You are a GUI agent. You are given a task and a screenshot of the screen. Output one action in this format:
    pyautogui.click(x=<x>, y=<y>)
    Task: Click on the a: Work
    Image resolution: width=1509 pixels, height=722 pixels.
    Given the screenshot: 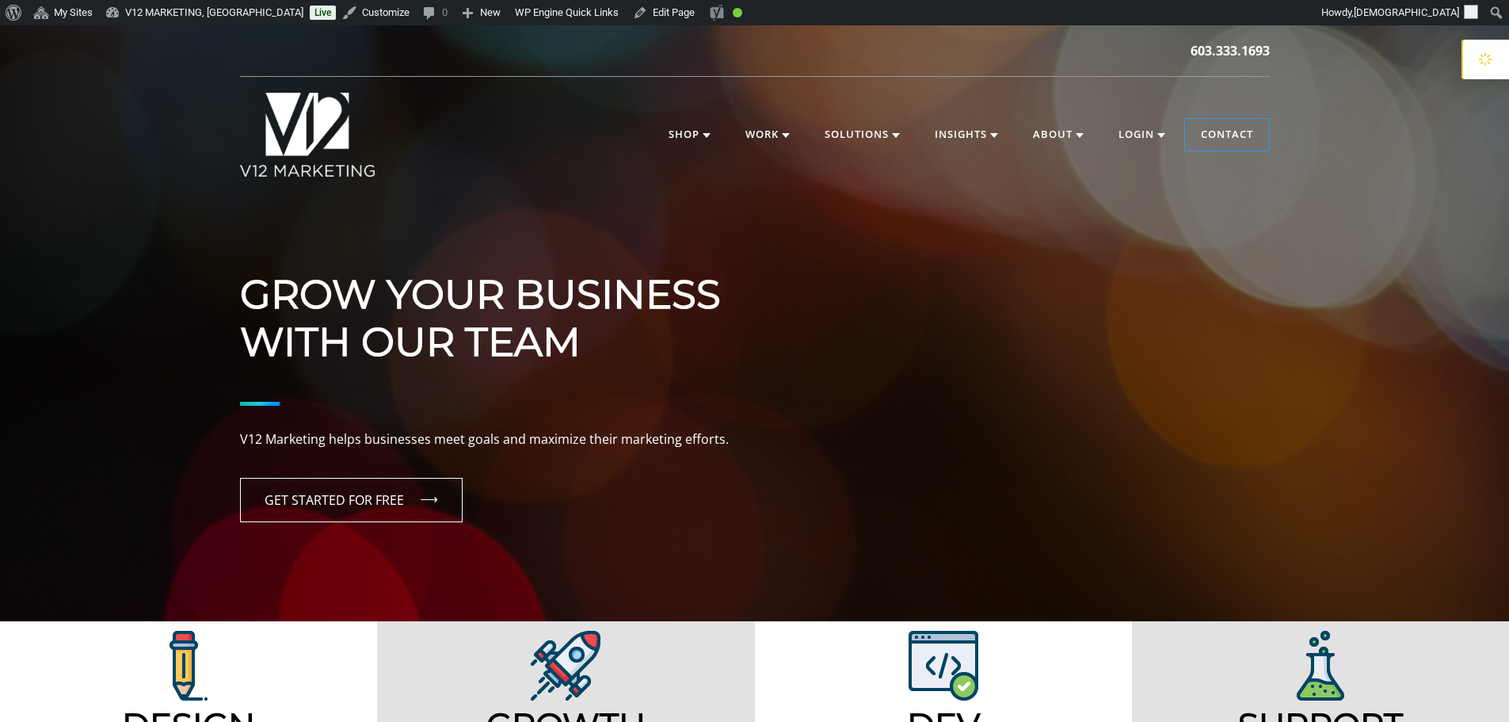 What is the action you would take?
    pyautogui.click(x=767, y=135)
    